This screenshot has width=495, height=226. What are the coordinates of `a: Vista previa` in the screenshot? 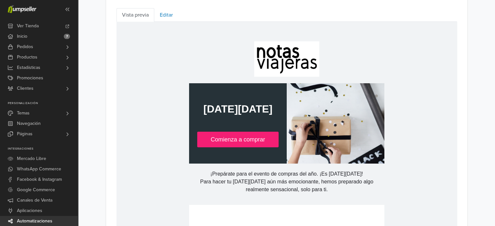 It's located at (135, 15).